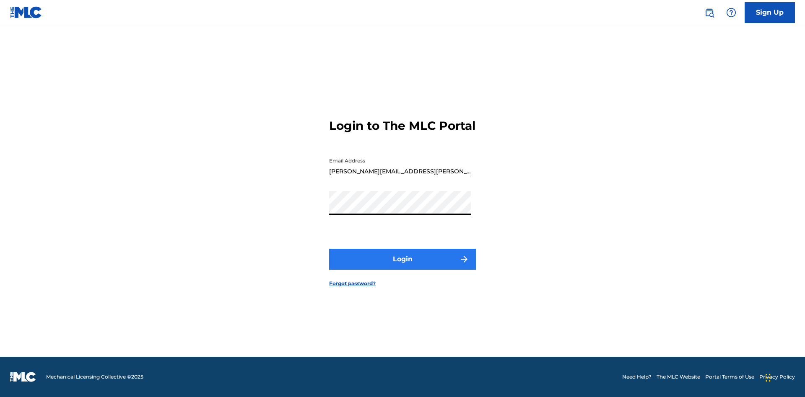 The width and height of the screenshot is (805, 397). What do you see at coordinates (731, 13) in the screenshot?
I see `img: help` at bounding box center [731, 13].